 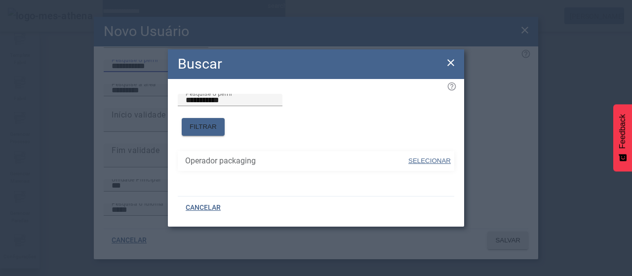 What do you see at coordinates (623, 131) in the screenshot?
I see `span: Feedback` at bounding box center [623, 131].